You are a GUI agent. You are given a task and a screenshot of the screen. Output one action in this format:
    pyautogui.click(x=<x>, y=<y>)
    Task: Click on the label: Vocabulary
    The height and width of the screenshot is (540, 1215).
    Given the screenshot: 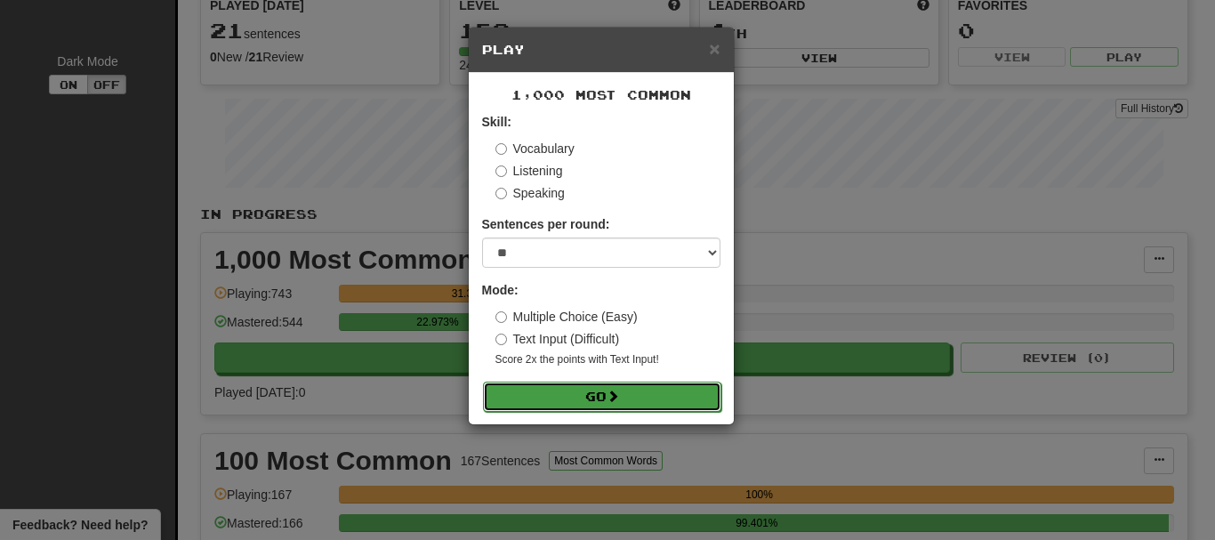 What is the action you would take?
    pyautogui.click(x=535, y=149)
    